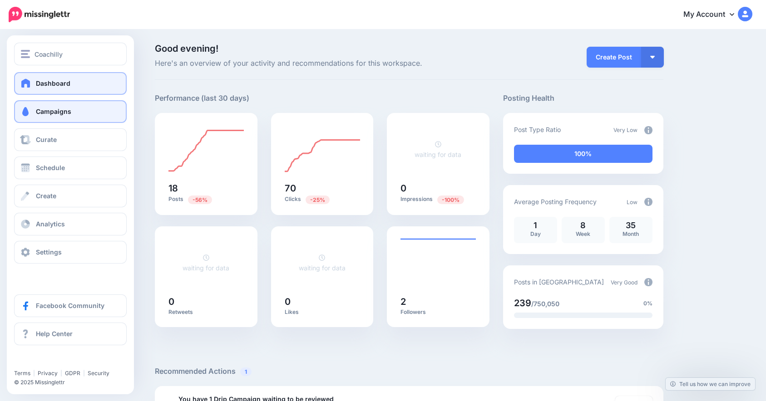  What do you see at coordinates (625, 130) in the screenshot?
I see `span: Very Low` at bounding box center [625, 130].